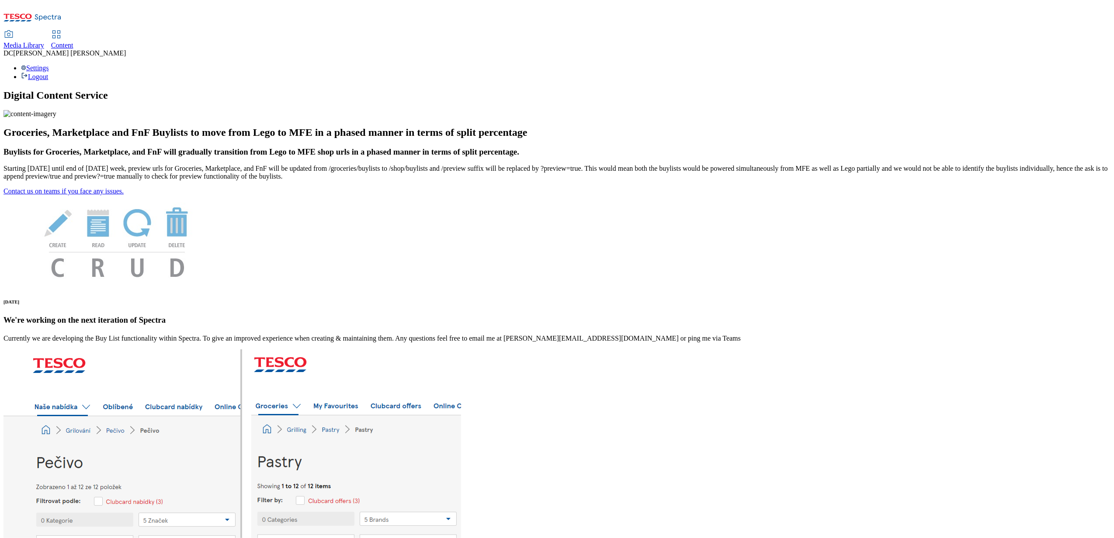 The height and width of the screenshot is (538, 1114). Describe the element at coordinates (117, 241) in the screenshot. I see `img: News Image` at that location.